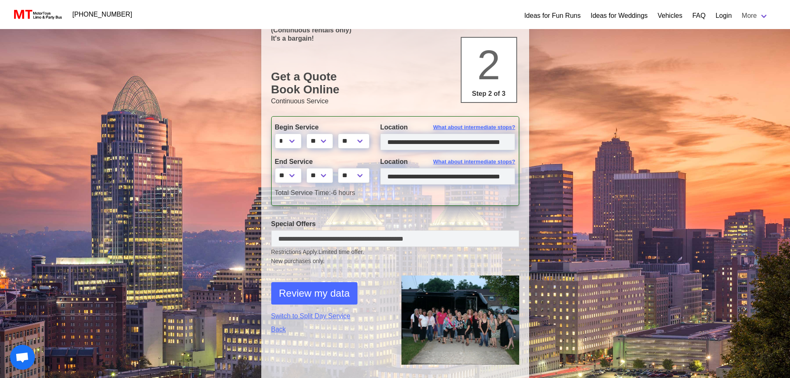  What do you see at coordinates (552, 16) in the screenshot?
I see `a: Ideas for Fun Runs` at bounding box center [552, 16].